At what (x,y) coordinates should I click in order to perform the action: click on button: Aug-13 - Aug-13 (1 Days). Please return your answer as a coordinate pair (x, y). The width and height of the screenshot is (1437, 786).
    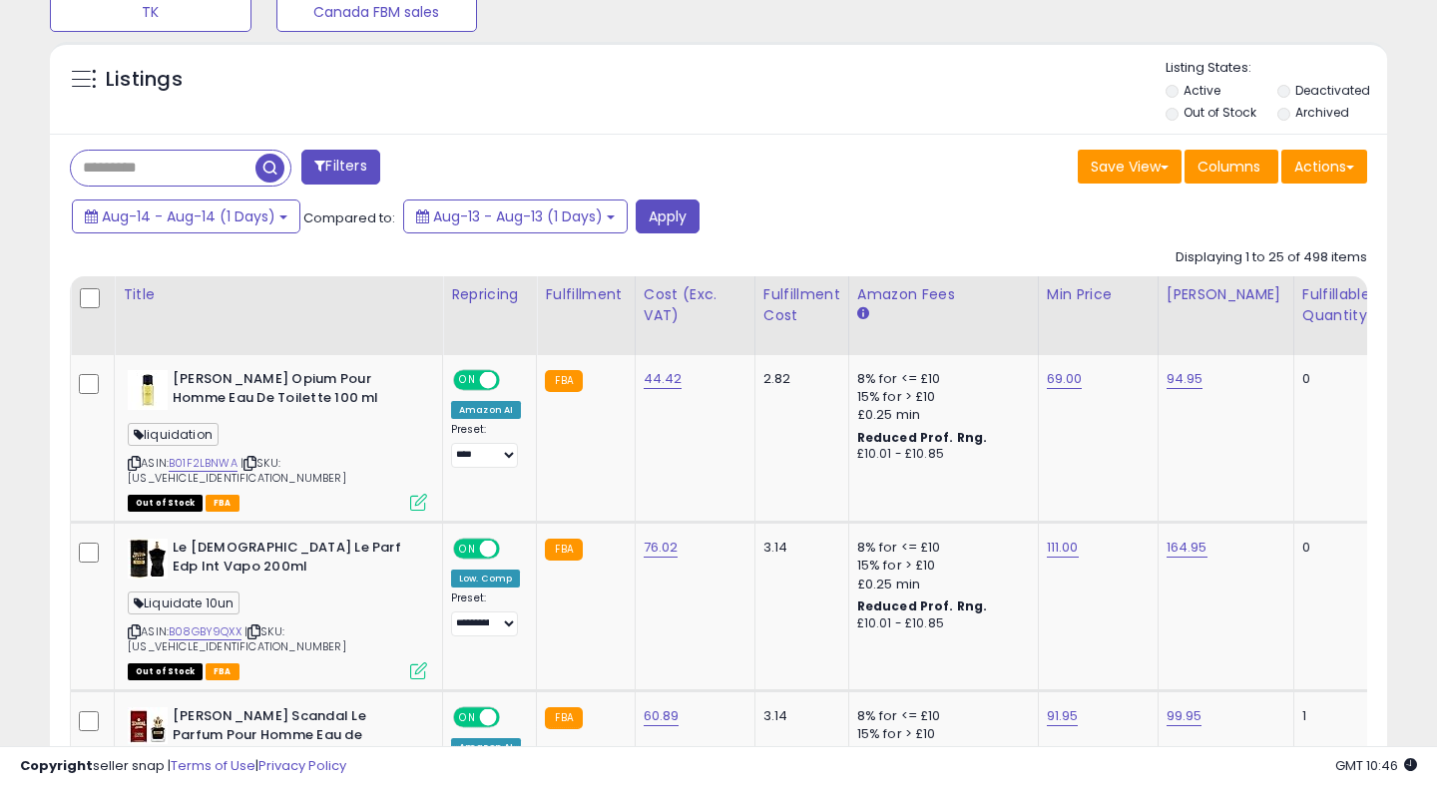
    Looking at the image, I should click on (515, 216).